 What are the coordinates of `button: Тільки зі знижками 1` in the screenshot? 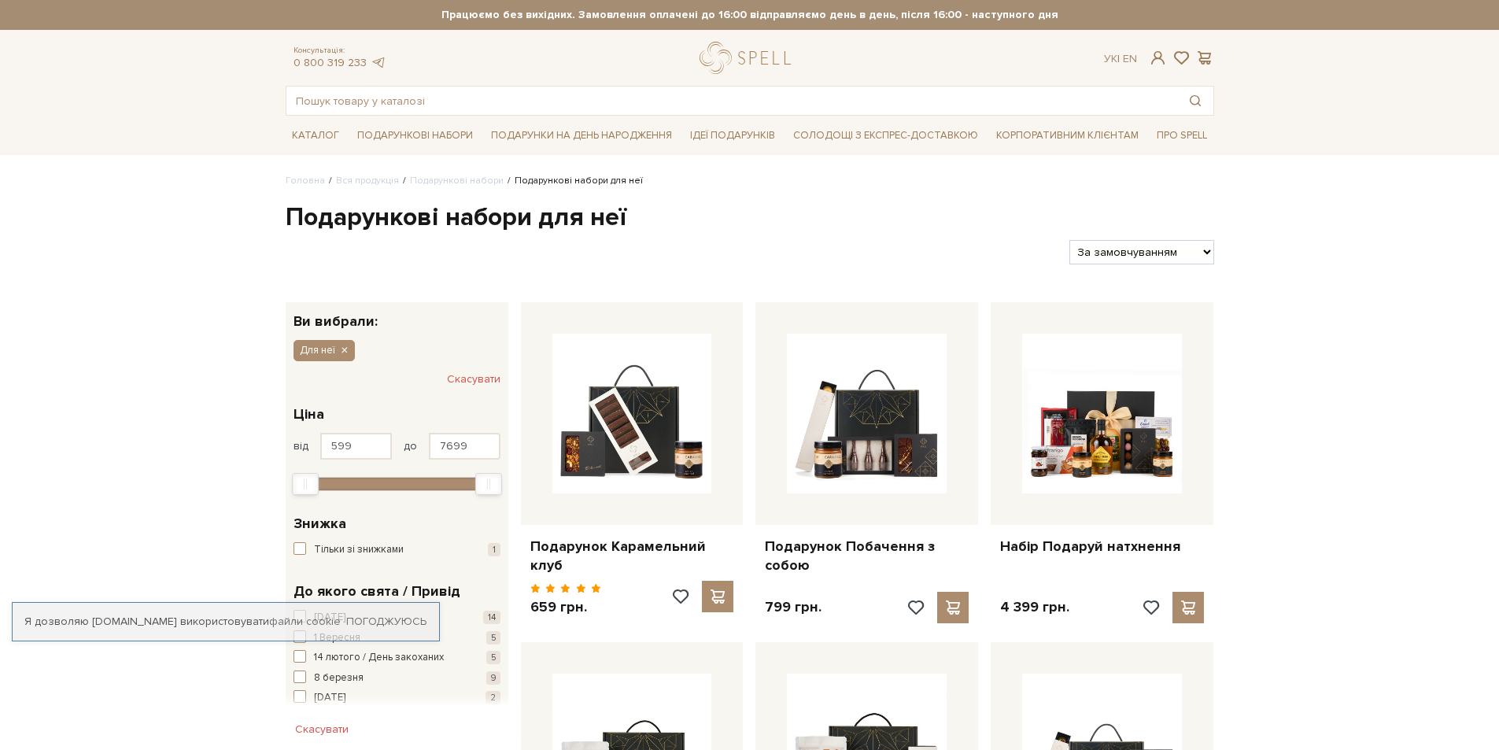 It's located at (397, 550).